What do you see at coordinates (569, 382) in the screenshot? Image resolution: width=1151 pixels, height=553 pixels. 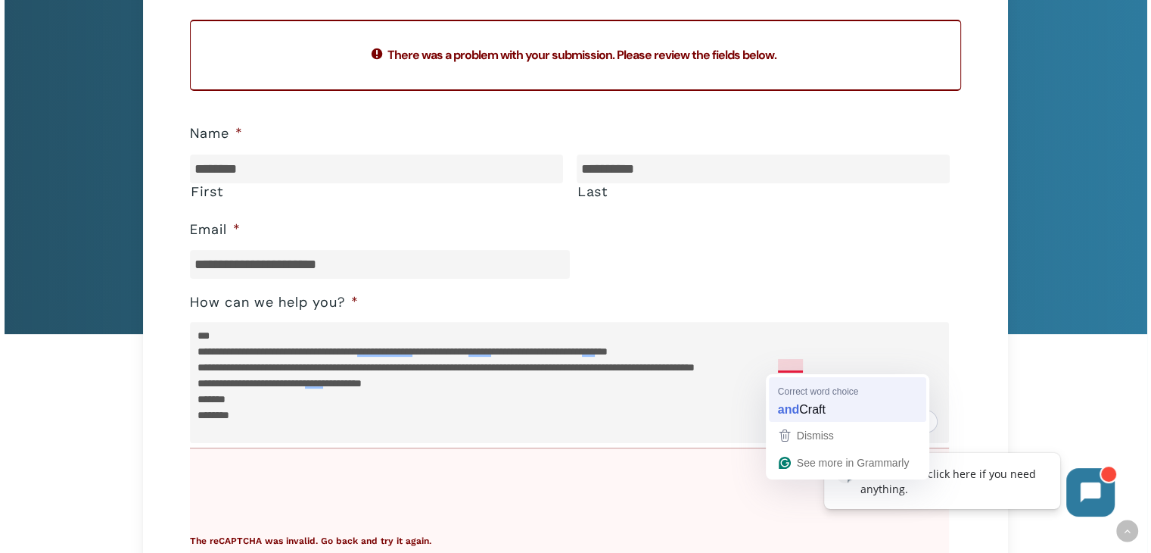 I see `textarea: To enrich screen reader interactions, please activate Accessibility in Grammarly extension settings` at bounding box center [569, 382].